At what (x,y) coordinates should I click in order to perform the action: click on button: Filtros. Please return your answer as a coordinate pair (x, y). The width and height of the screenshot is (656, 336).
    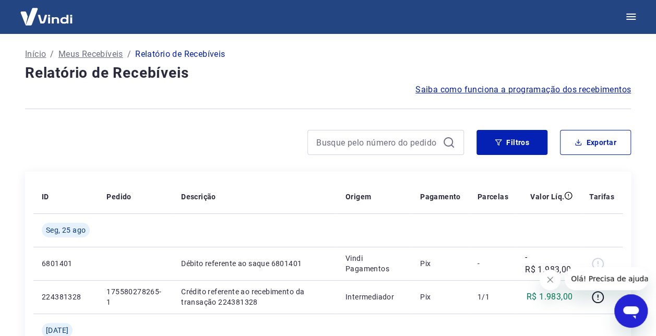
    Looking at the image, I should click on (512, 142).